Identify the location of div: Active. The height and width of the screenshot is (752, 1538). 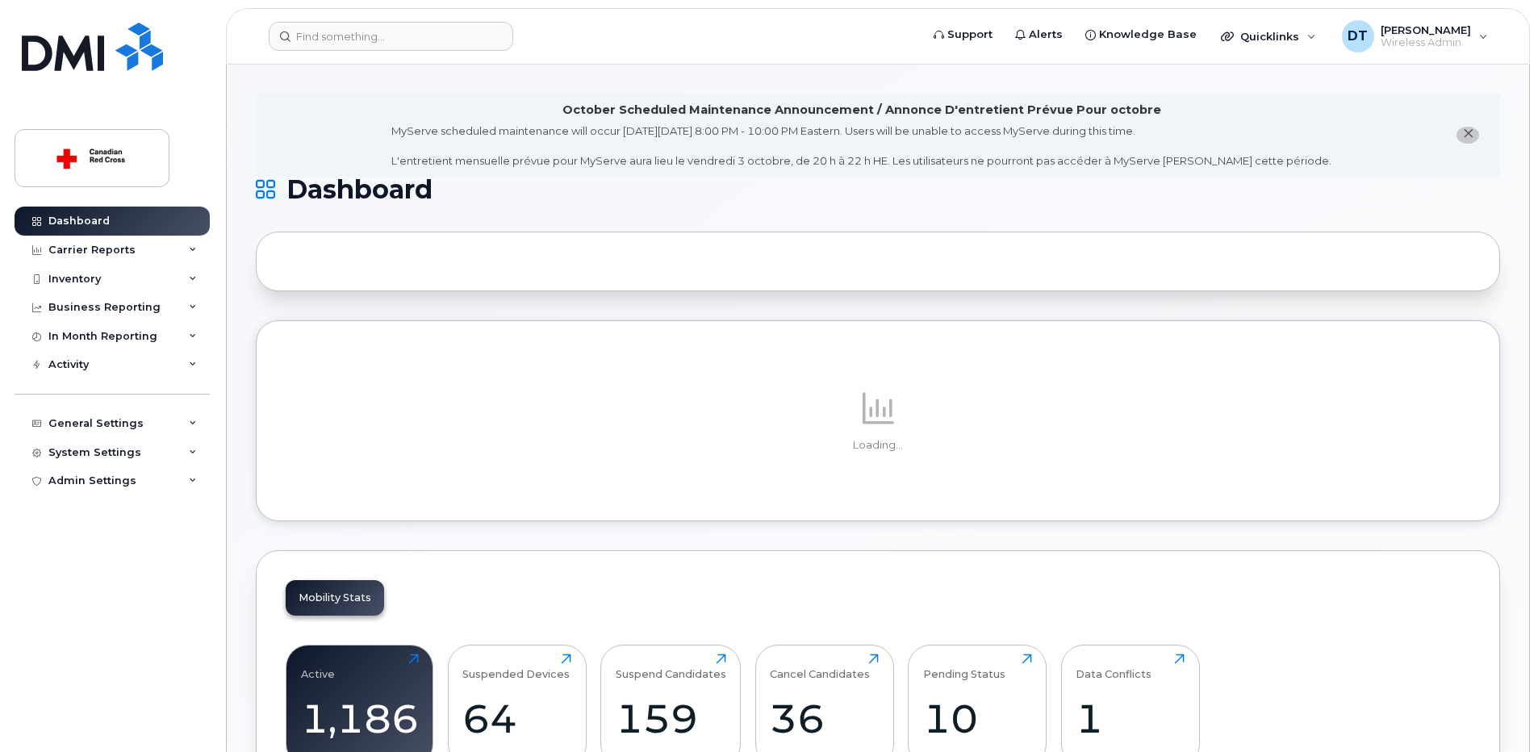
(318, 666).